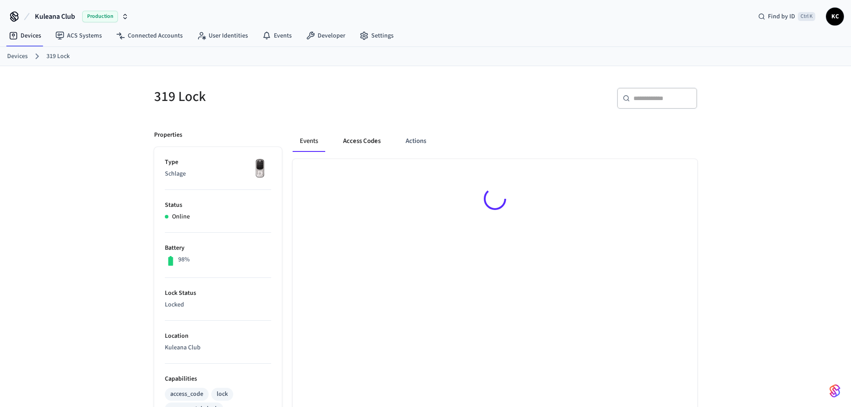 The height and width of the screenshot is (407, 851). What do you see at coordinates (222, 36) in the screenshot?
I see `a: User Identities` at bounding box center [222, 36].